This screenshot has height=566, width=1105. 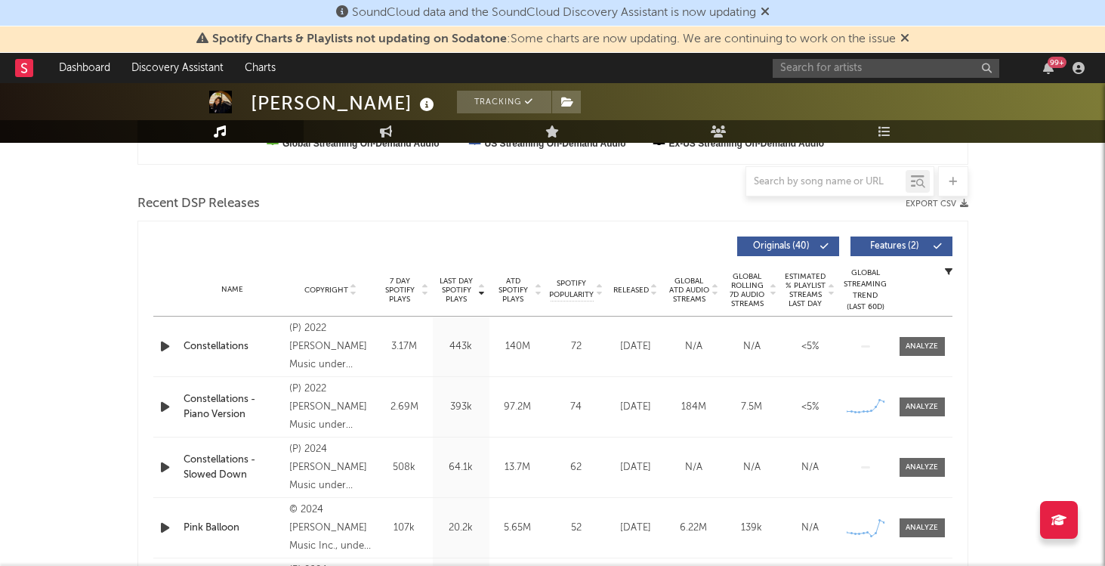 What do you see at coordinates (260, 68) in the screenshot?
I see `a: Charts` at bounding box center [260, 68].